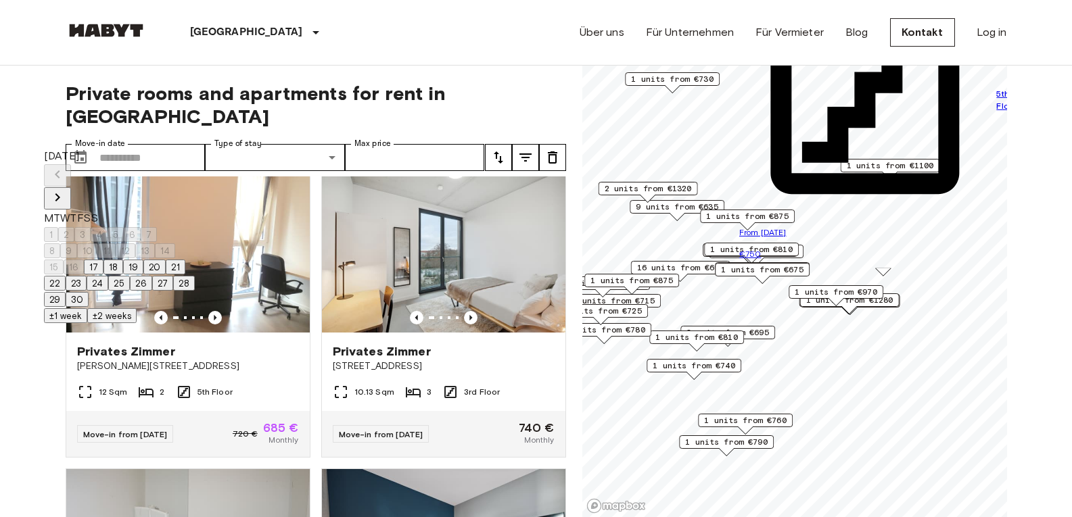 The width and height of the screenshot is (1072, 517). What do you see at coordinates (141, 283) in the screenshot?
I see `button: 26` at bounding box center [141, 283].